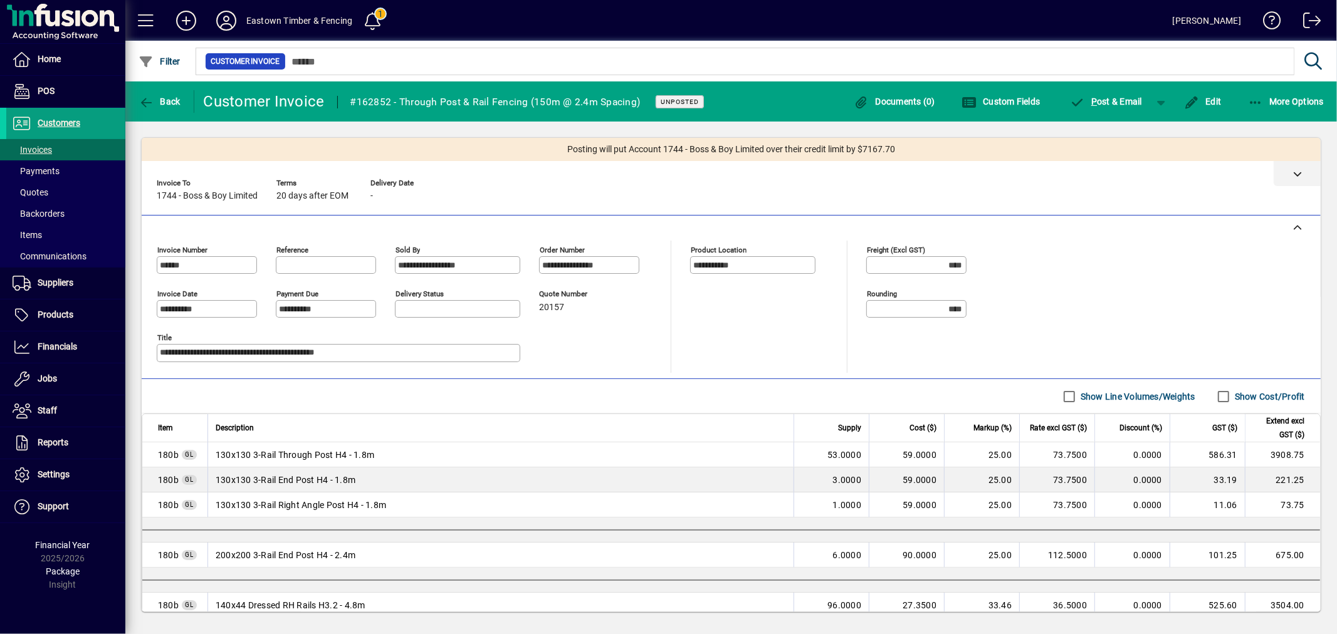 The height and width of the screenshot is (634, 1337). I want to click on td: 33.46, so click(982, 606).